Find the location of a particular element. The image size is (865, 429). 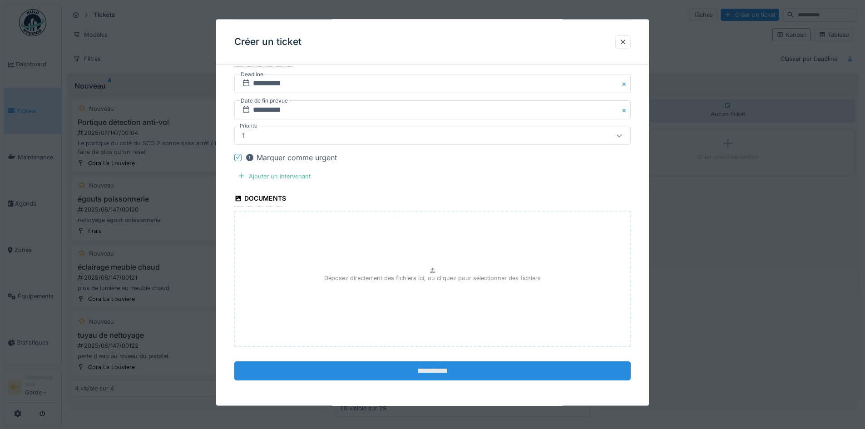

div: 1 is located at coordinates (243, 135).